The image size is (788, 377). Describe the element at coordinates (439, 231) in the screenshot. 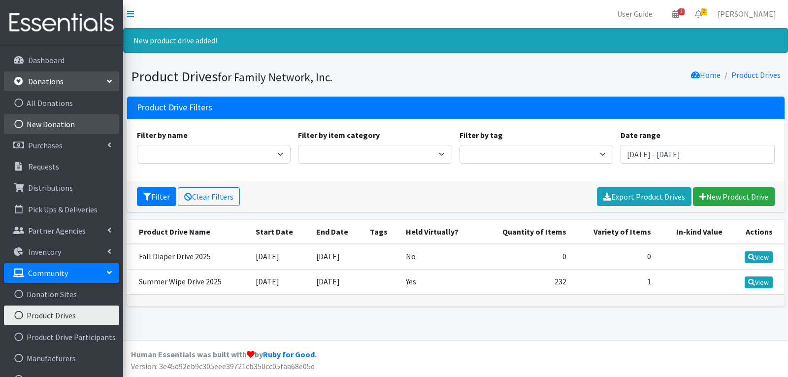

I see `th: Held Virtually?` at that location.